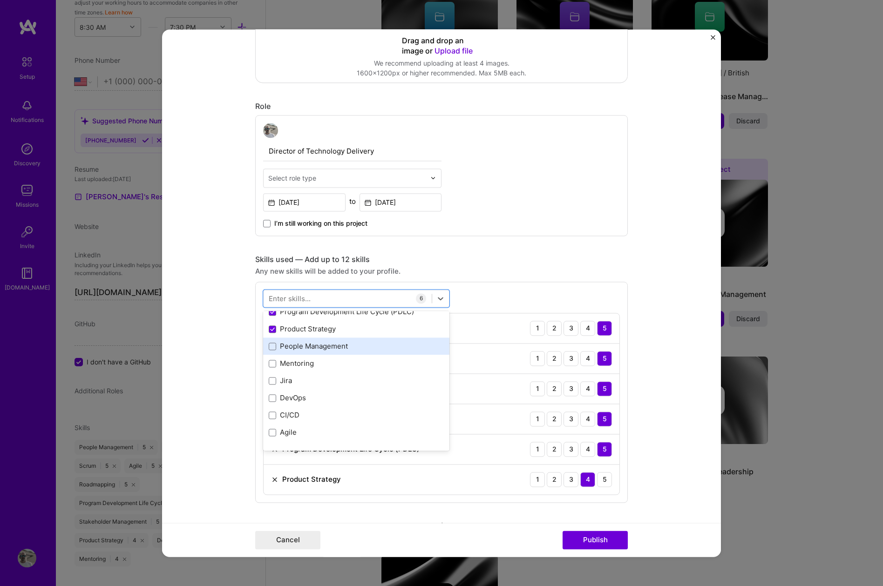 This screenshot has height=586, width=883. What do you see at coordinates (356, 433) in the screenshot?
I see `div: Agile` at bounding box center [356, 433].